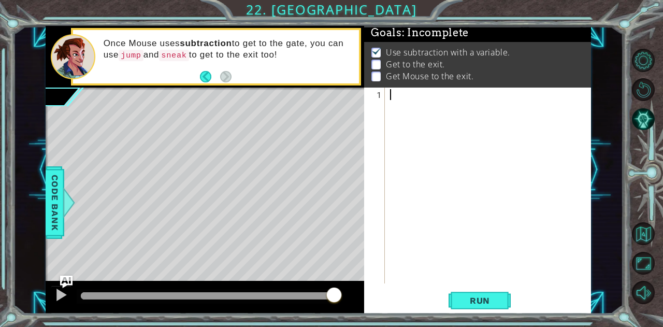 This screenshot has height=327, width=663. Describe the element at coordinates (429, 76) in the screenshot. I see `p: Get Mouse to the exit.` at that location.